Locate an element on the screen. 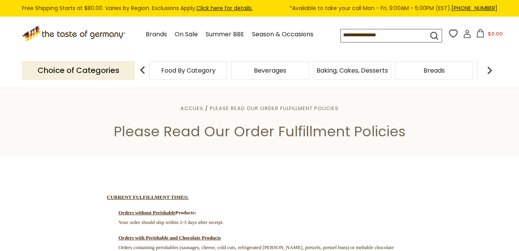 This screenshot has width=519, height=251. span: *Available to take your call Mon - Fri, 9:00AM - 5:00PM (EST). is located at coordinates (394, 8).